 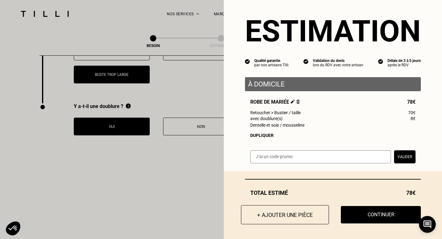 What do you see at coordinates (333, 135) in the screenshot?
I see `div: Dupliquer` at bounding box center [333, 135].